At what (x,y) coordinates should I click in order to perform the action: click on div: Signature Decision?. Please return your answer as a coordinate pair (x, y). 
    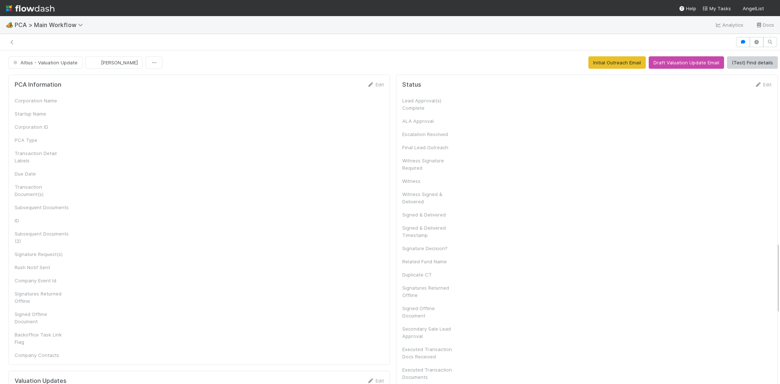
    Looking at the image, I should click on (430, 248).